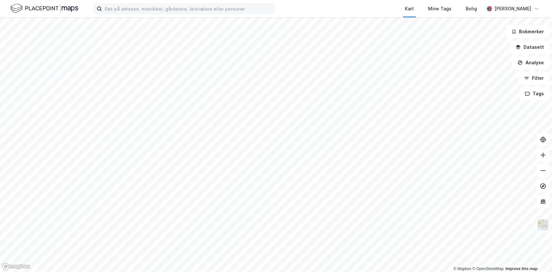 The width and height of the screenshot is (552, 272). I want to click on div: Bolig, so click(471, 9).